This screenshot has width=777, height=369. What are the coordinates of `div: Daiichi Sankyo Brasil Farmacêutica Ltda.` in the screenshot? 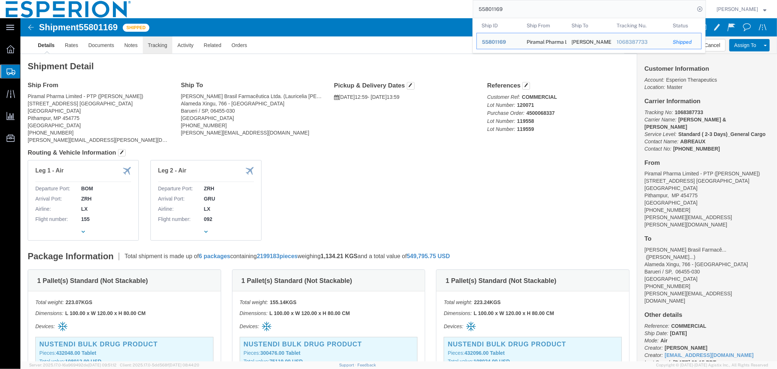 It's located at (589, 41).